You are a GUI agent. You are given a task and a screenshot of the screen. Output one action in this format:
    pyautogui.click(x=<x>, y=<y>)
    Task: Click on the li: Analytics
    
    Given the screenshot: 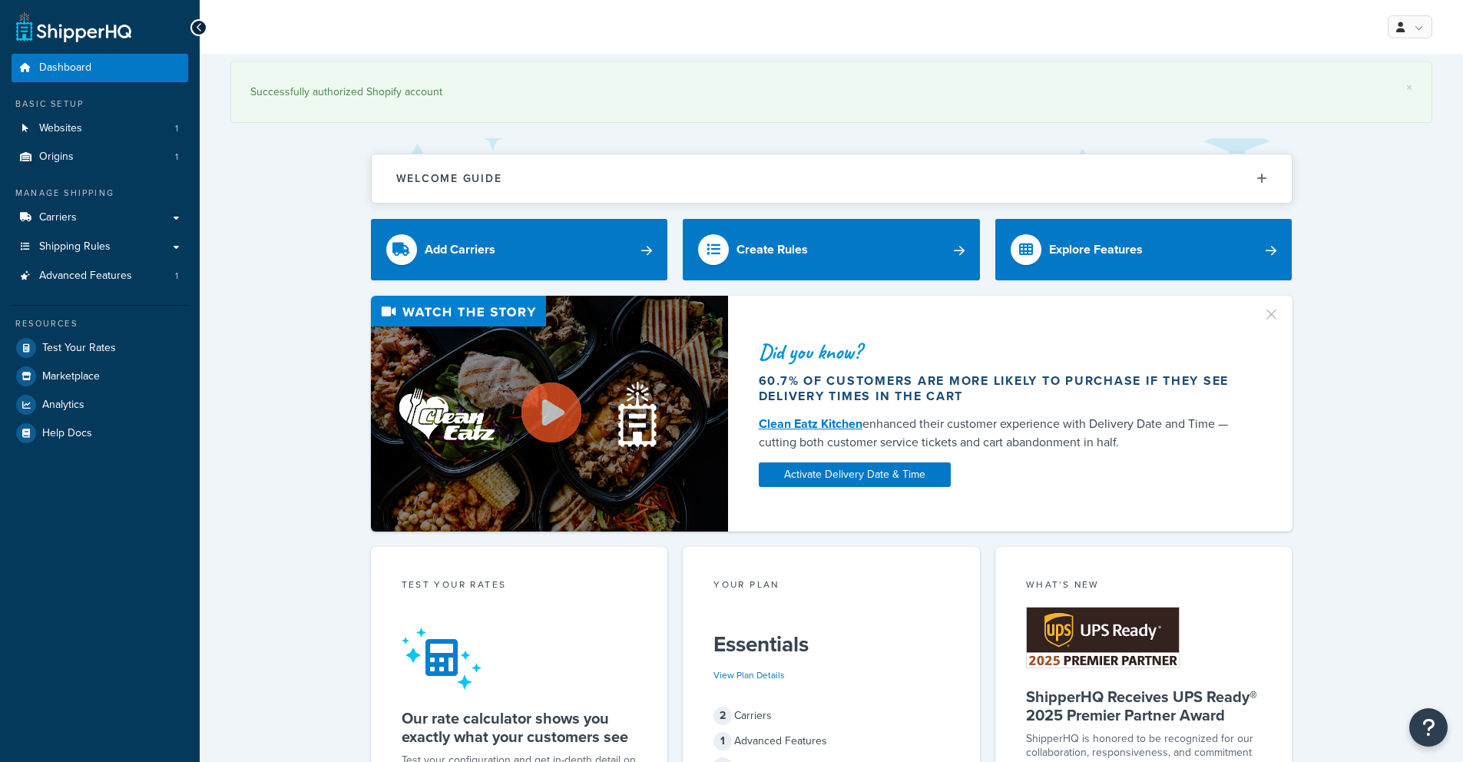 What is the action you would take?
    pyautogui.click(x=100, y=405)
    